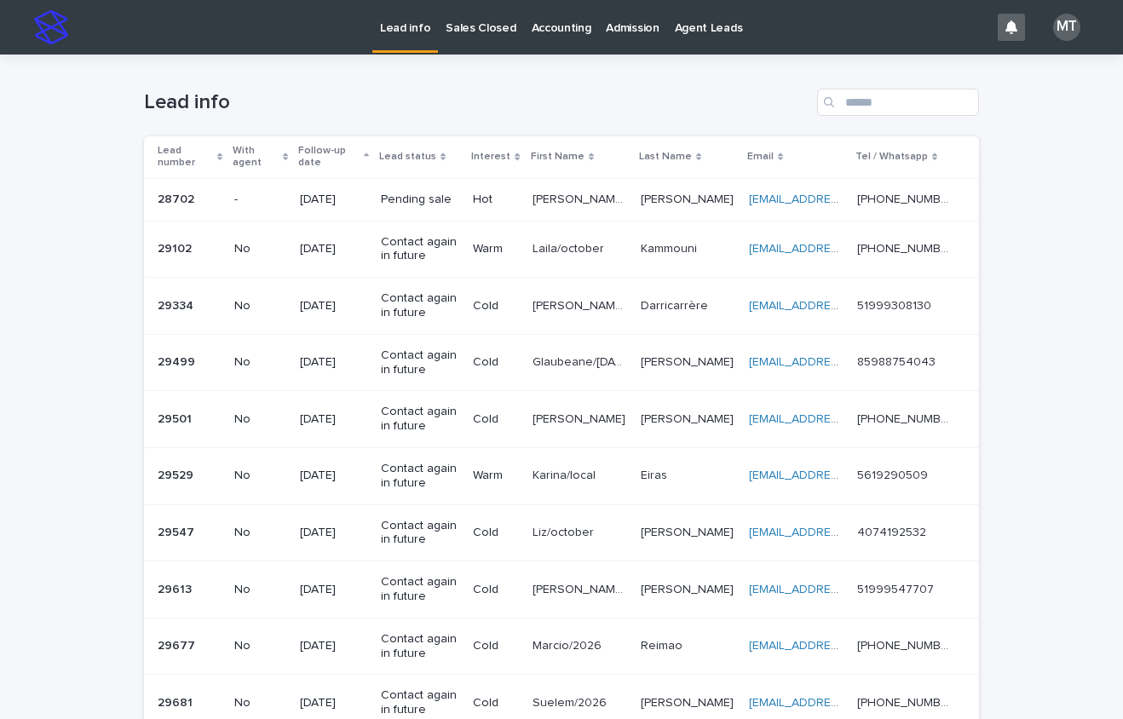 This screenshot has height=719, width=1123. What do you see at coordinates (420, 199) in the screenshot?
I see `p: Pending sale` at bounding box center [420, 199].